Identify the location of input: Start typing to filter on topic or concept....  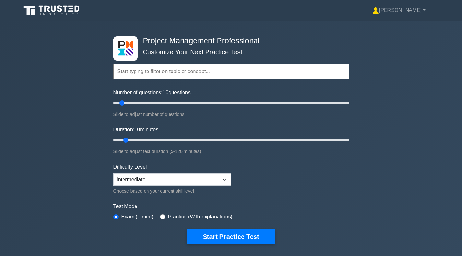
(231, 72).